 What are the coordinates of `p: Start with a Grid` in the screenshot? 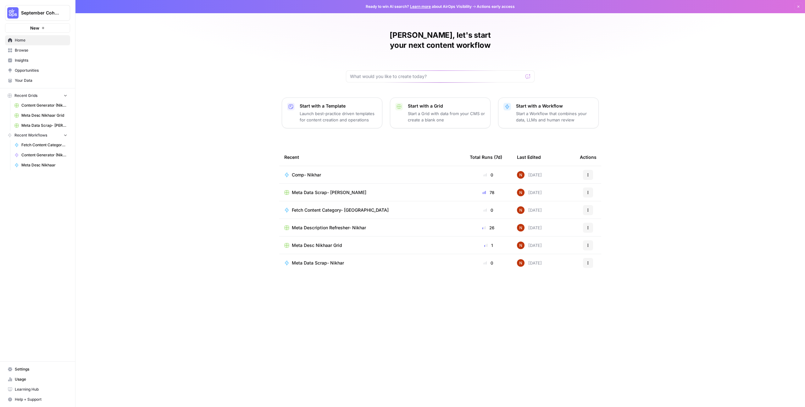 It's located at (447, 106).